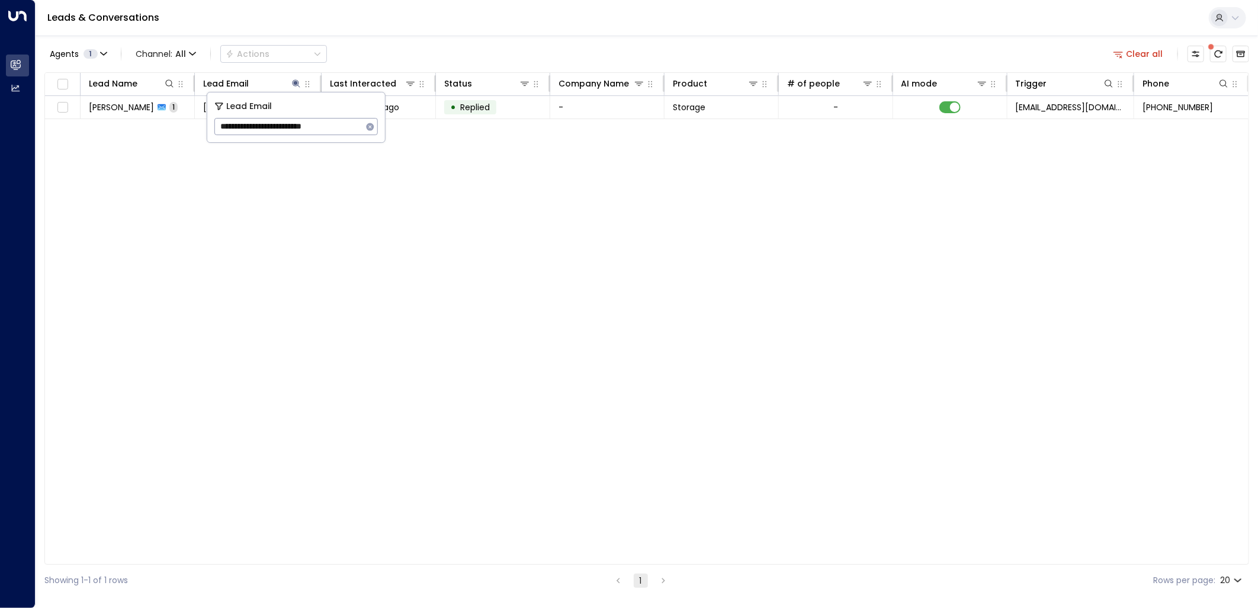 Image resolution: width=1258 pixels, height=608 pixels. I want to click on span: leads@space-station.co.uk, so click(1070, 107).